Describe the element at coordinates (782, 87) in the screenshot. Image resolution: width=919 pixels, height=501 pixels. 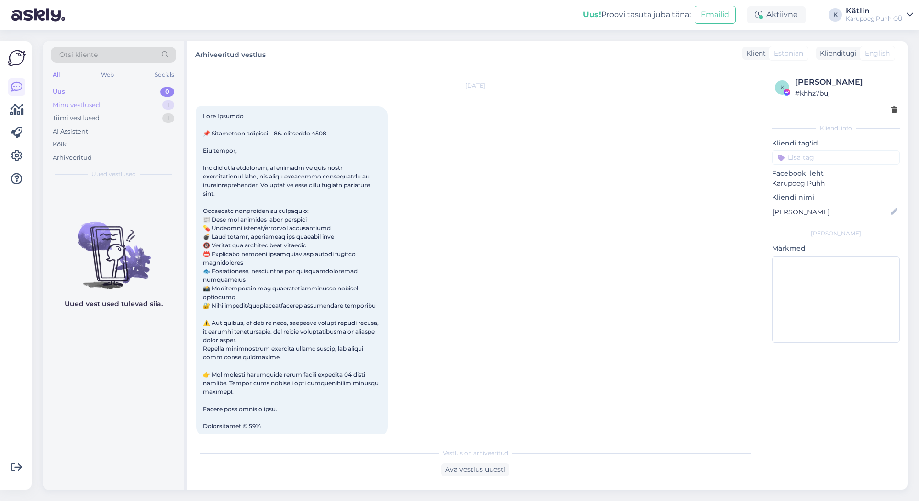
I see `span: k` at that location.